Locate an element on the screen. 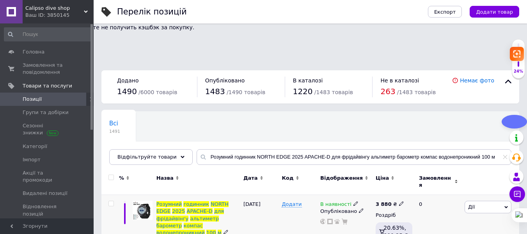 Image resolution: width=527 pixels, height=234 pixels. span: Сезонні знижки is located at coordinates (47, 129).